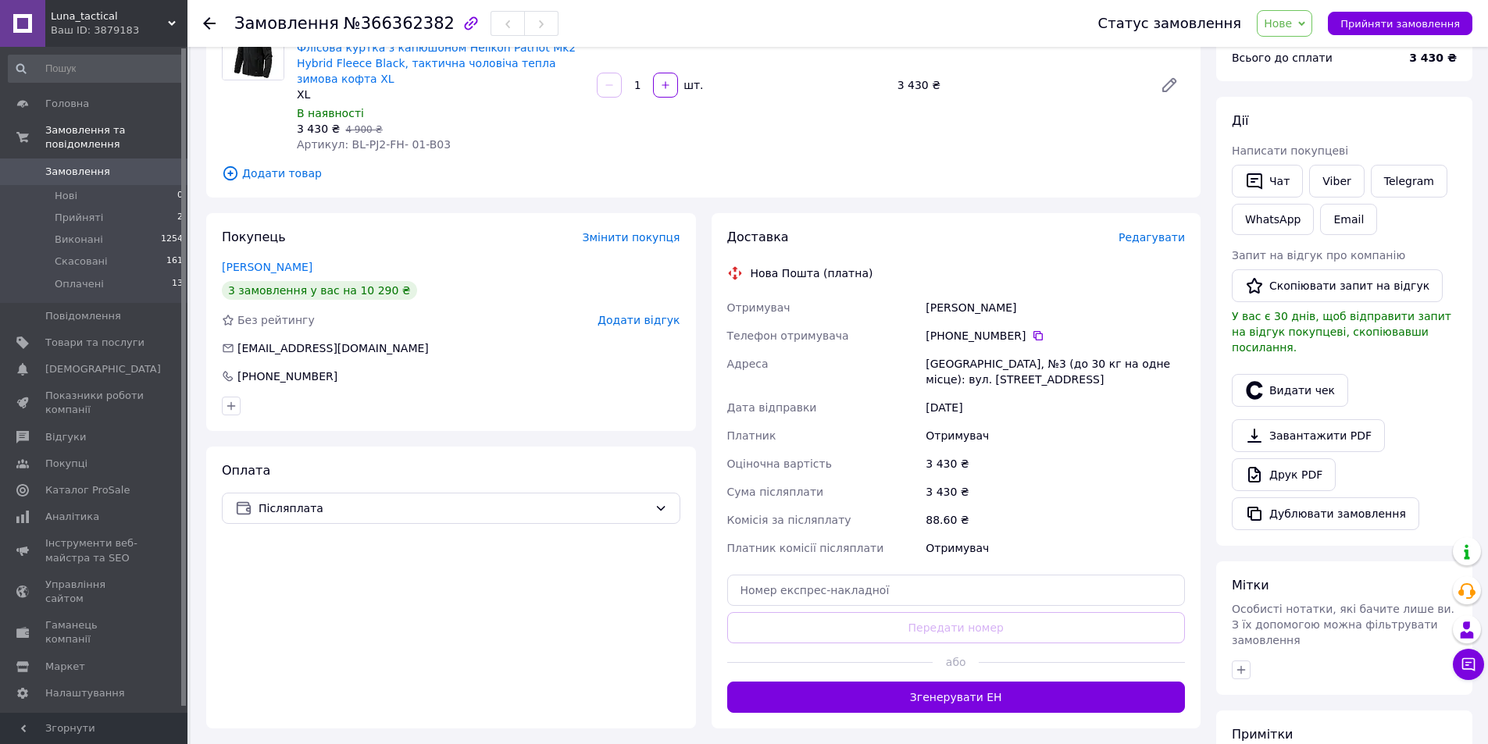 This screenshot has height=744, width=1488. What do you see at coordinates (72, 517) in the screenshot?
I see `span: Аналітика` at bounding box center [72, 517].